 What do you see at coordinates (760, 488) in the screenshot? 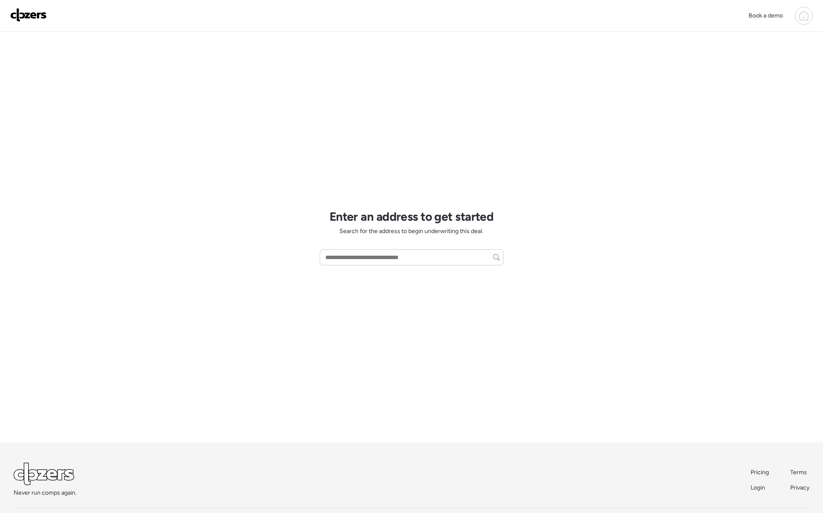
I see `a: Login` at bounding box center [760, 488].